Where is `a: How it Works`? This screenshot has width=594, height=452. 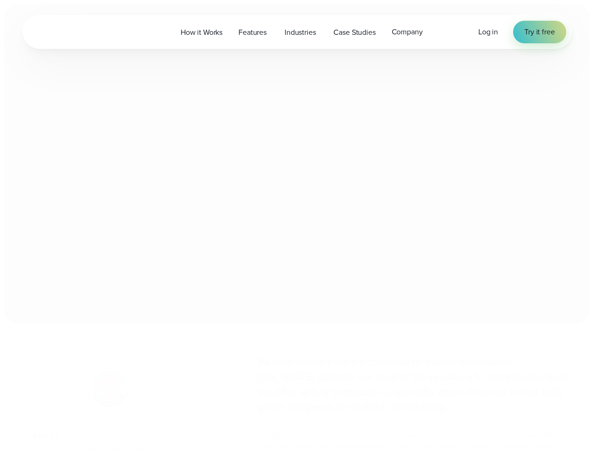 a: How it Works is located at coordinates (201, 32).